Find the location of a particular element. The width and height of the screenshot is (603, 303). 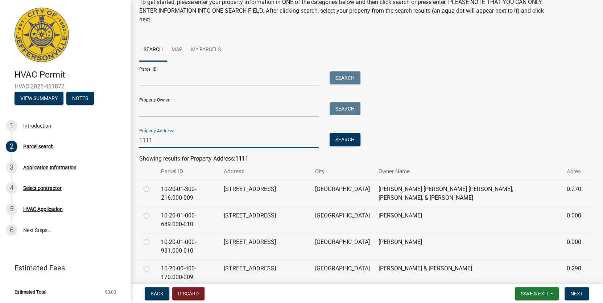

a: Search is located at coordinates (153, 50).